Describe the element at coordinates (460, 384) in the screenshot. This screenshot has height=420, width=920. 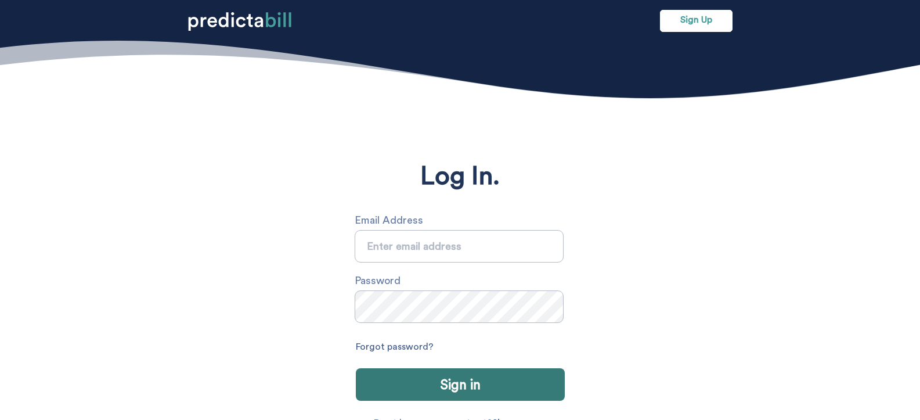
I see `button: Sign in` at that location.